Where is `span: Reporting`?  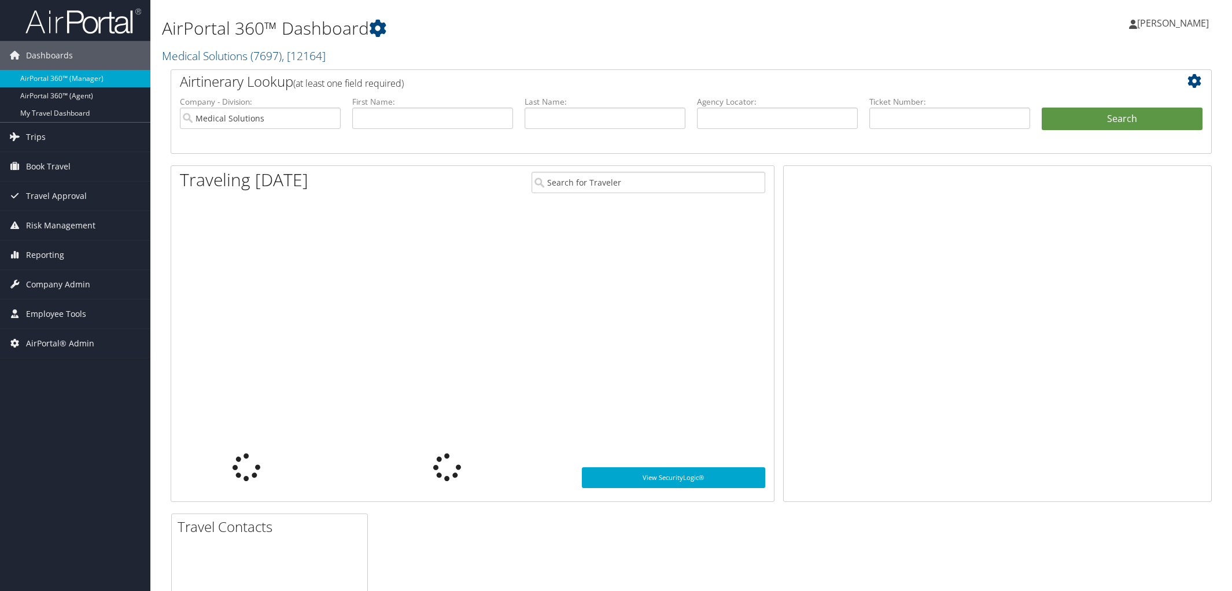 span: Reporting is located at coordinates (45, 255).